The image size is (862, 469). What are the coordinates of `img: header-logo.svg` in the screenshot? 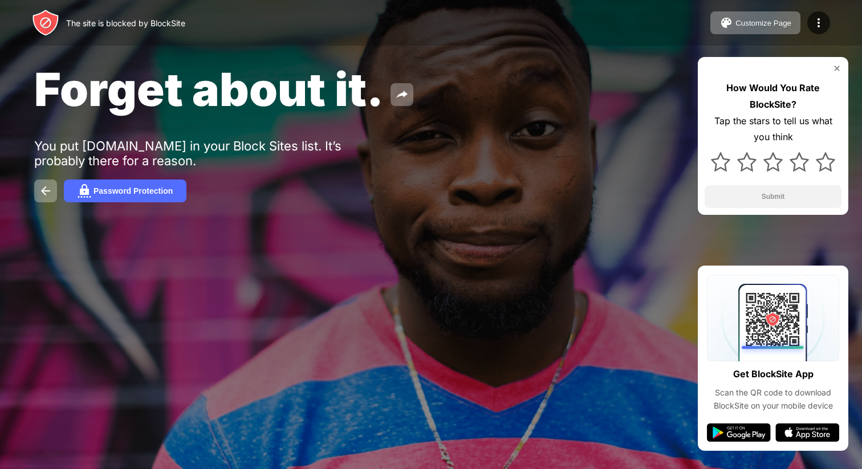 It's located at (46, 23).